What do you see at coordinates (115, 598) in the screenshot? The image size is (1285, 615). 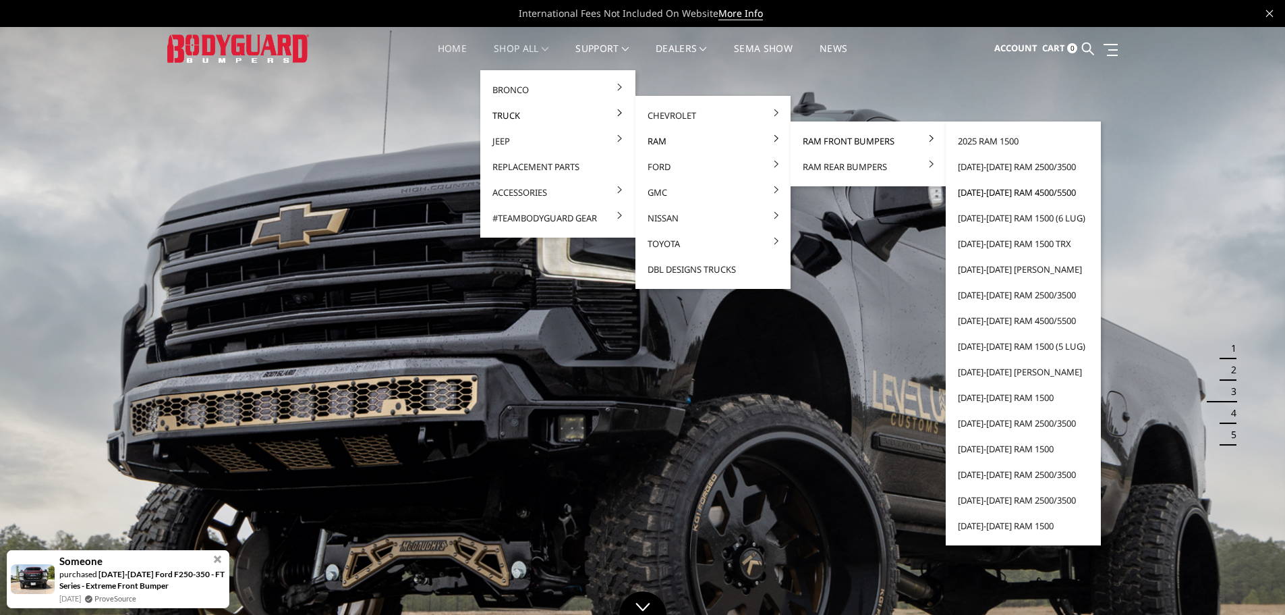 I see `a: ProveSource` at bounding box center [115, 598].